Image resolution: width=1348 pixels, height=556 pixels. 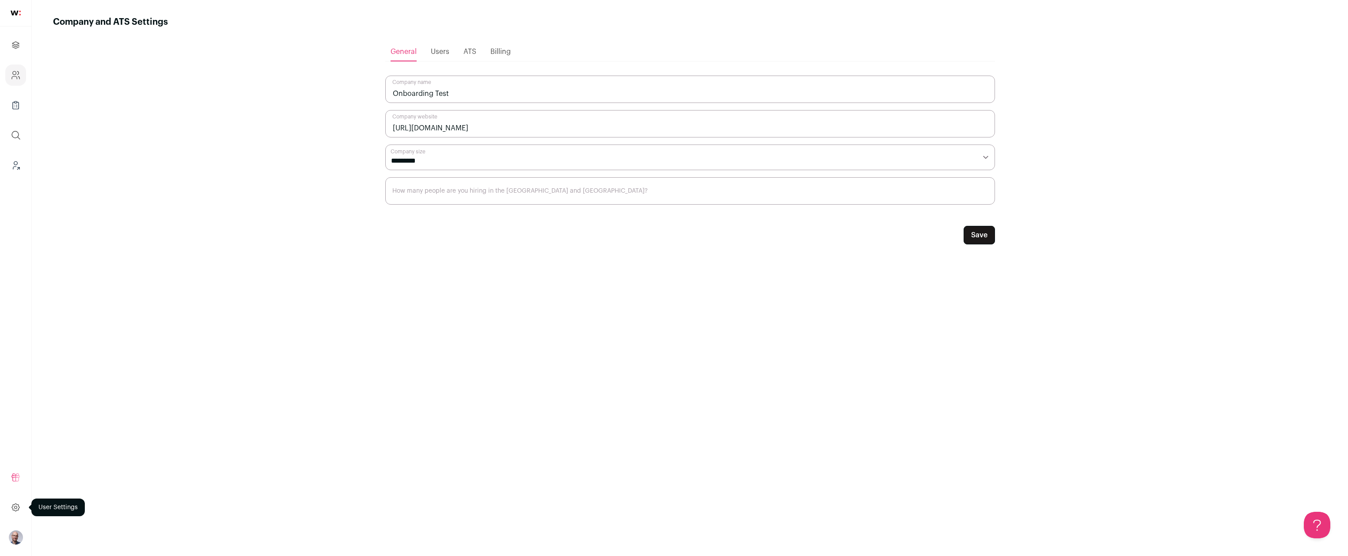 What do you see at coordinates (110, 22) in the screenshot?
I see `h1: Company and ATS Settings` at bounding box center [110, 22].